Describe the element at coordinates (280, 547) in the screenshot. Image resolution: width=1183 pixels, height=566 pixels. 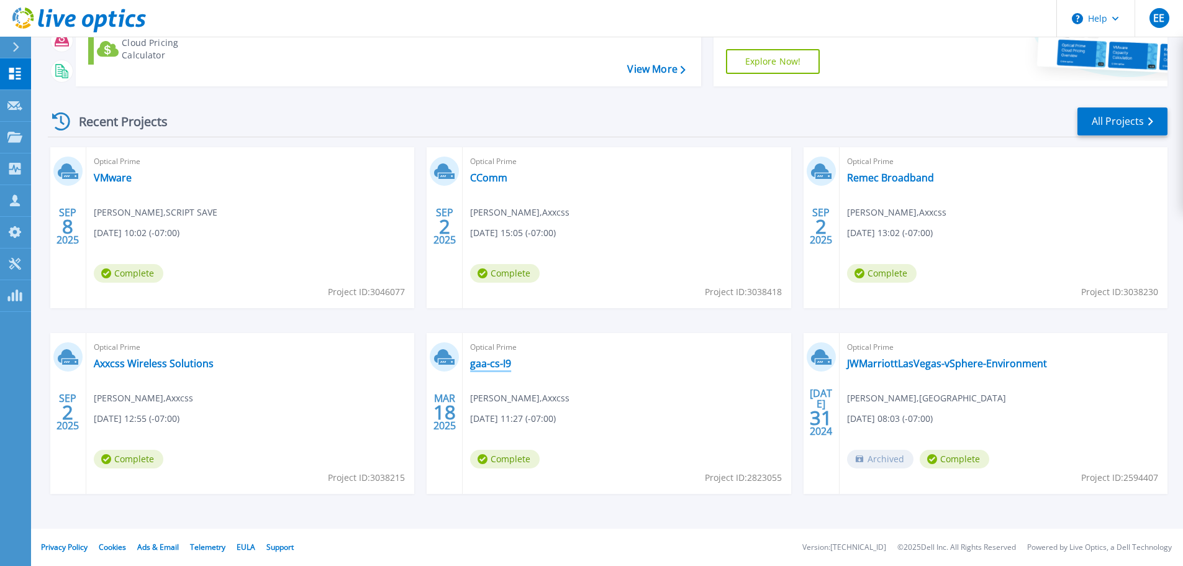
I see `a: Support` at that location.